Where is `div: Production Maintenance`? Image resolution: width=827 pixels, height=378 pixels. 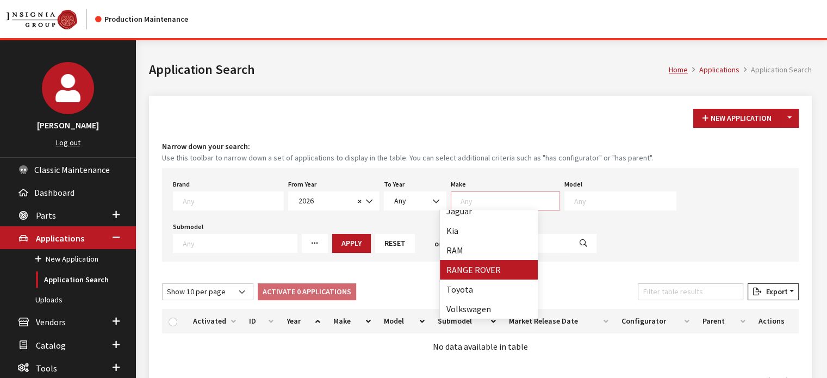 div: Production Maintenance is located at coordinates (141, 19).